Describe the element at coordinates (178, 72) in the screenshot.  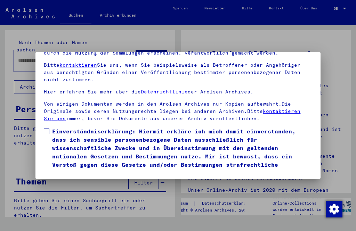
I see `p: Bitte Sie uns, wenn Sie beispielsweise als Betroffener oder Angehöriger aus berechtigten Gründen ...` at that location.